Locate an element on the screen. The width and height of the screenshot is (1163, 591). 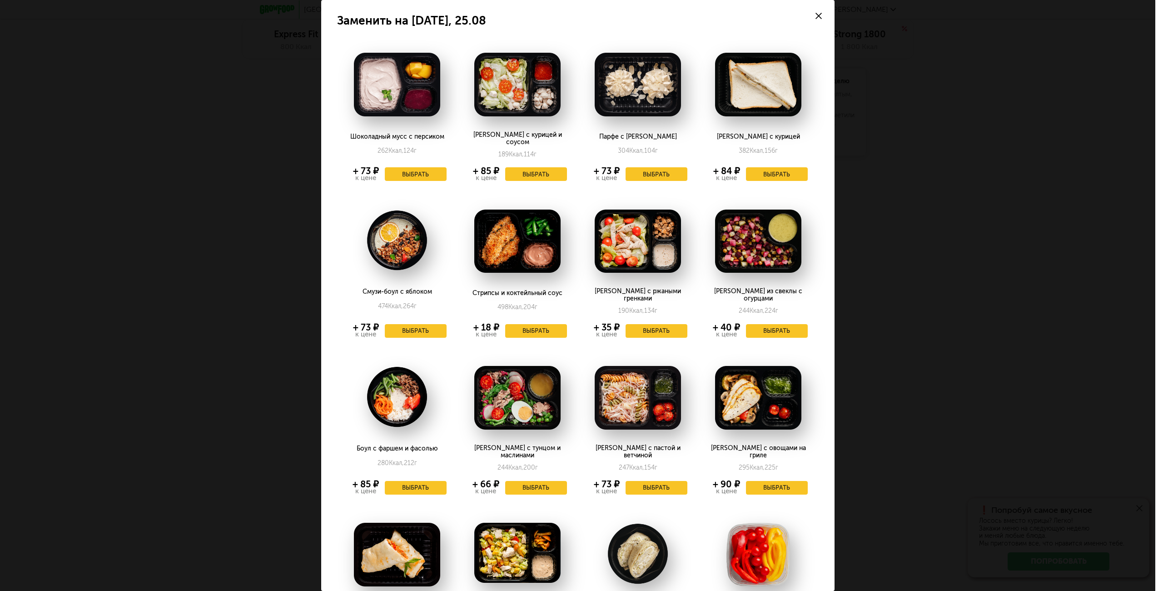
div: + 35 ₽ is located at coordinates (607, 327).